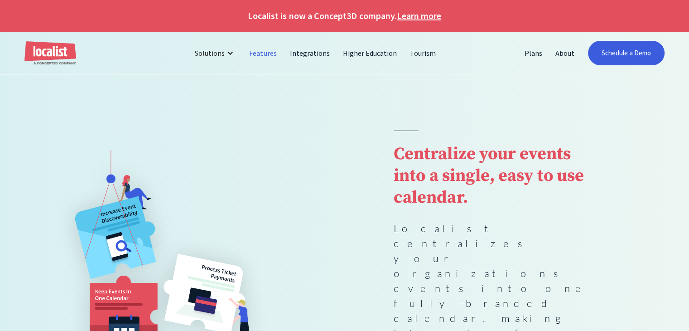 This screenshot has width=689, height=331. Describe the element at coordinates (263, 53) in the screenshot. I see `a: Features` at that location.